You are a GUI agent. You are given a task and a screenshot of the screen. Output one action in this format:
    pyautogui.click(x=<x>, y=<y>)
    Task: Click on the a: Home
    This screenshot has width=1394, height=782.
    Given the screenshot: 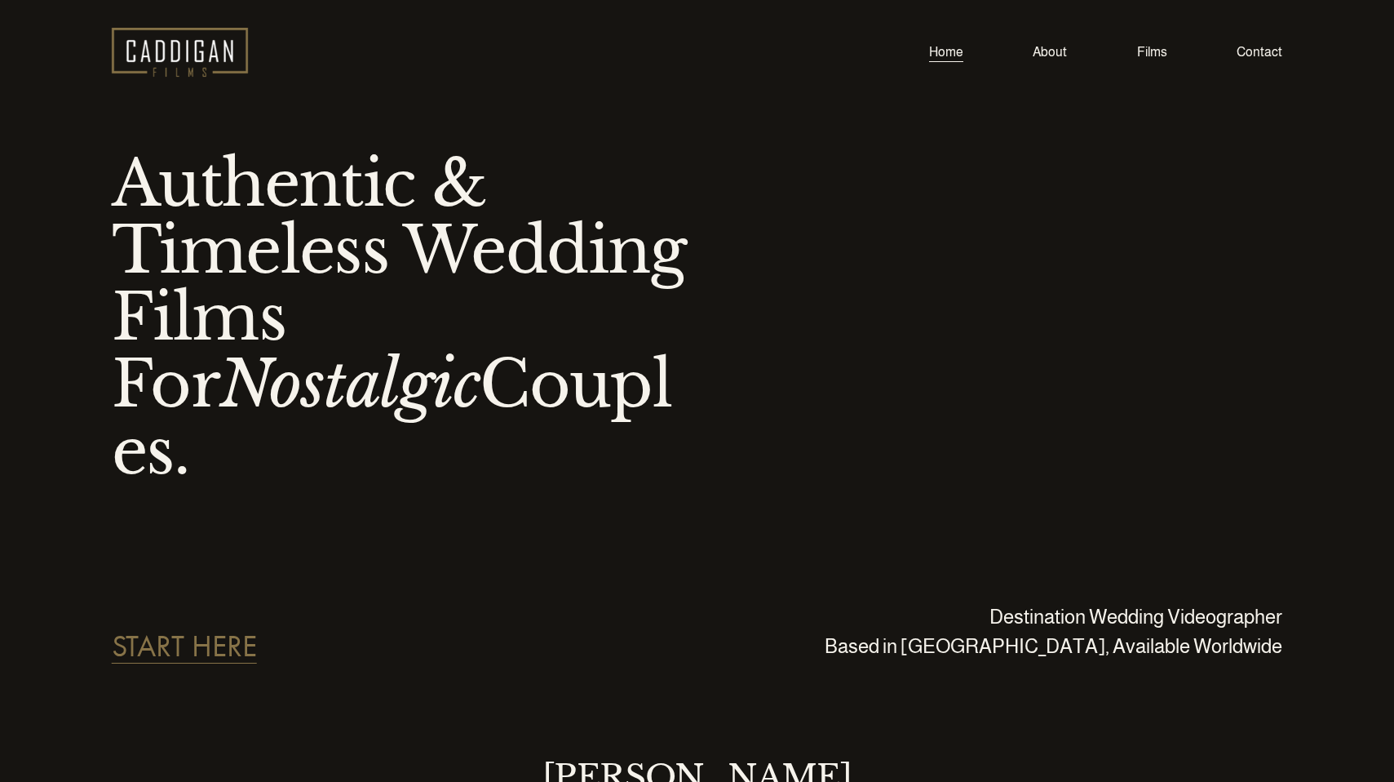 What is the action you would take?
    pyautogui.click(x=946, y=52)
    